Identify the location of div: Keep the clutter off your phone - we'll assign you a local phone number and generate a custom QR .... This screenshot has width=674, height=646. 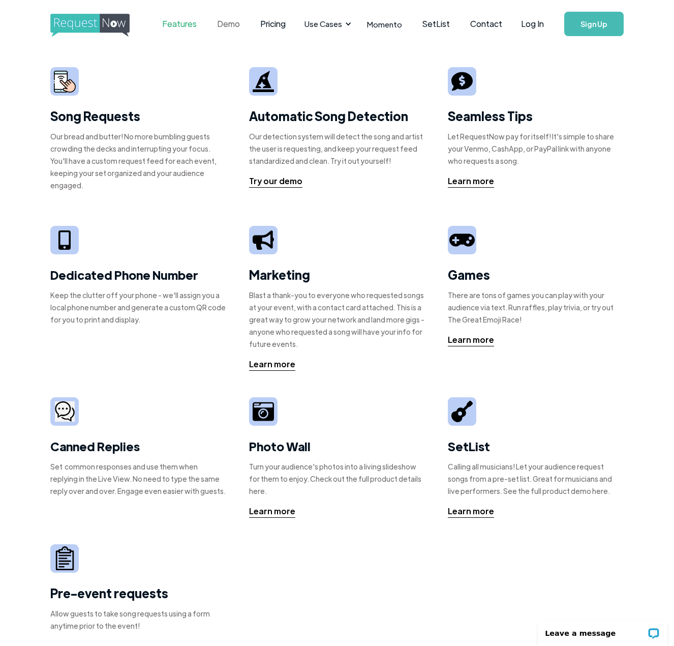
(138, 307).